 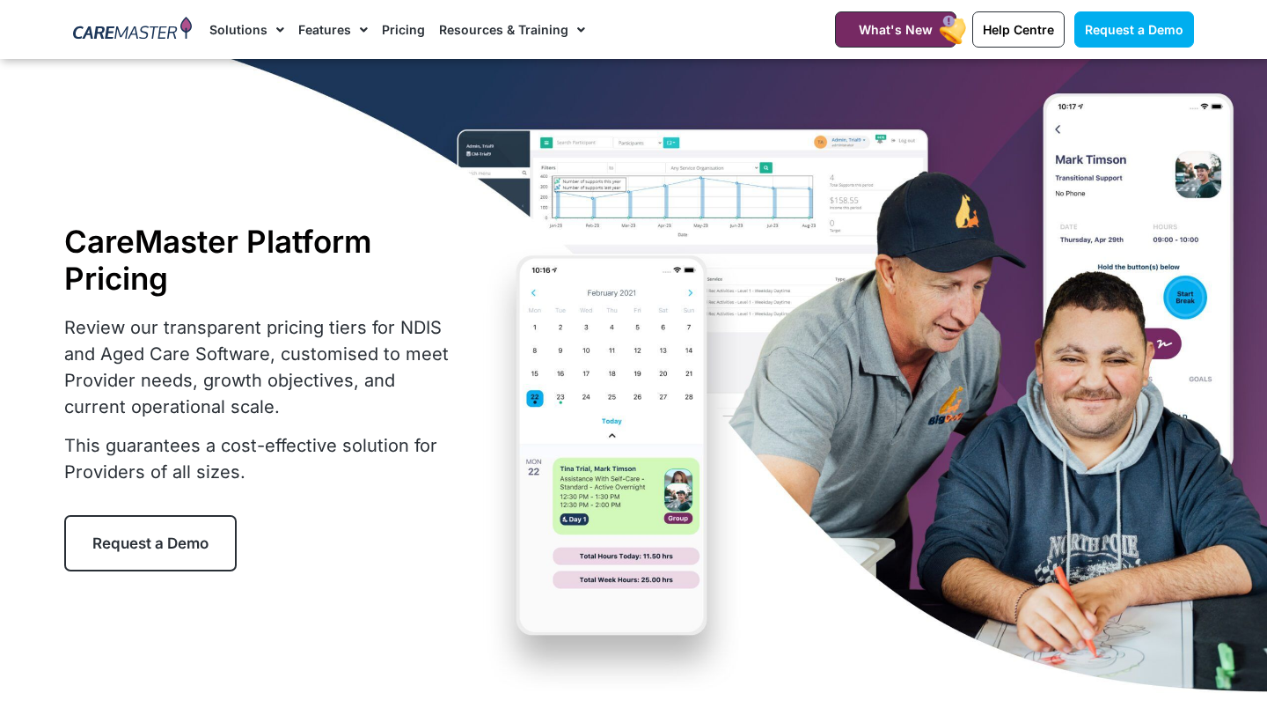 I want to click on span: Help Centre, so click(x=1018, y=29).